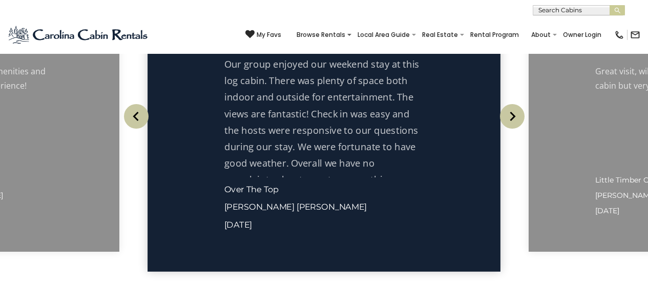 The height and width of the screenshot is (304, 648). What do you see at coordinates (541, 35) in the screenshot?
I see `a: About` at bounding box center [541, 35].